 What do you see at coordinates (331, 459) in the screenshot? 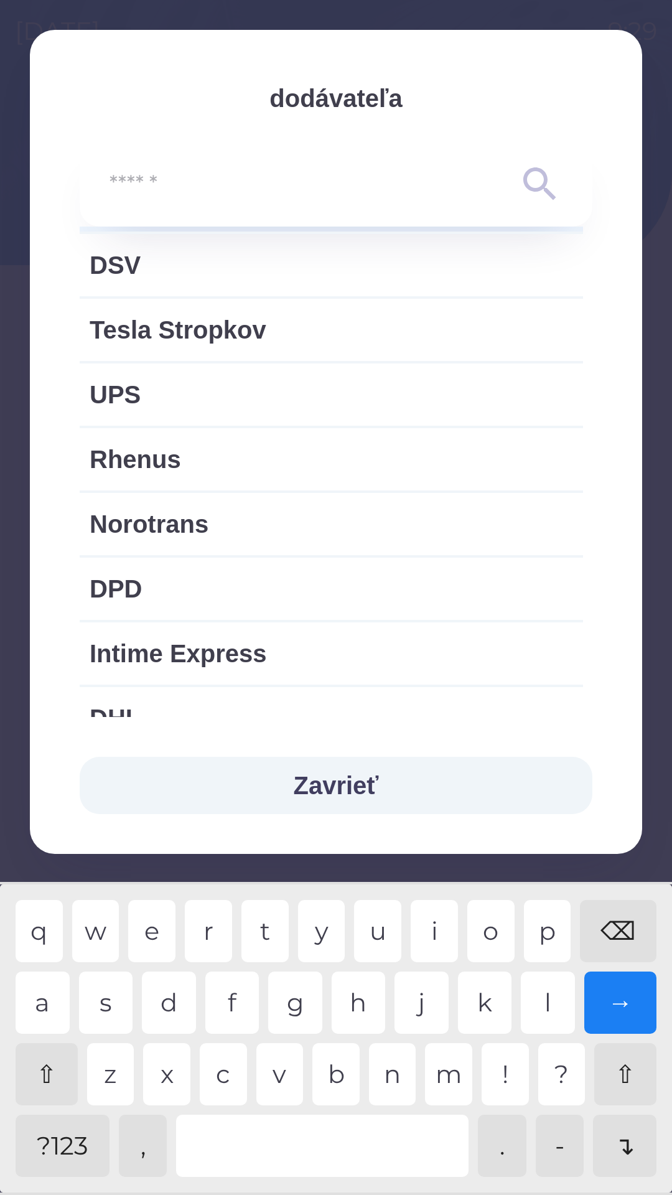
I see `div: Rhenus` at bounding box center [331, 459].